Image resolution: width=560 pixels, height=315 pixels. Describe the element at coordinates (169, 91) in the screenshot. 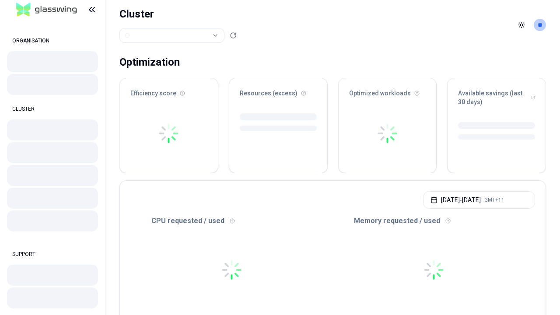

I see `div: Efficiency score` at that location.